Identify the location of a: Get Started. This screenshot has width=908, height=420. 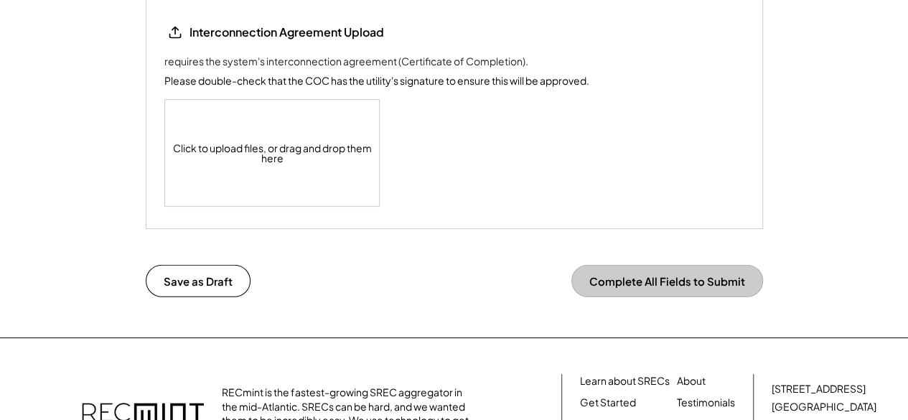
(608, 403).